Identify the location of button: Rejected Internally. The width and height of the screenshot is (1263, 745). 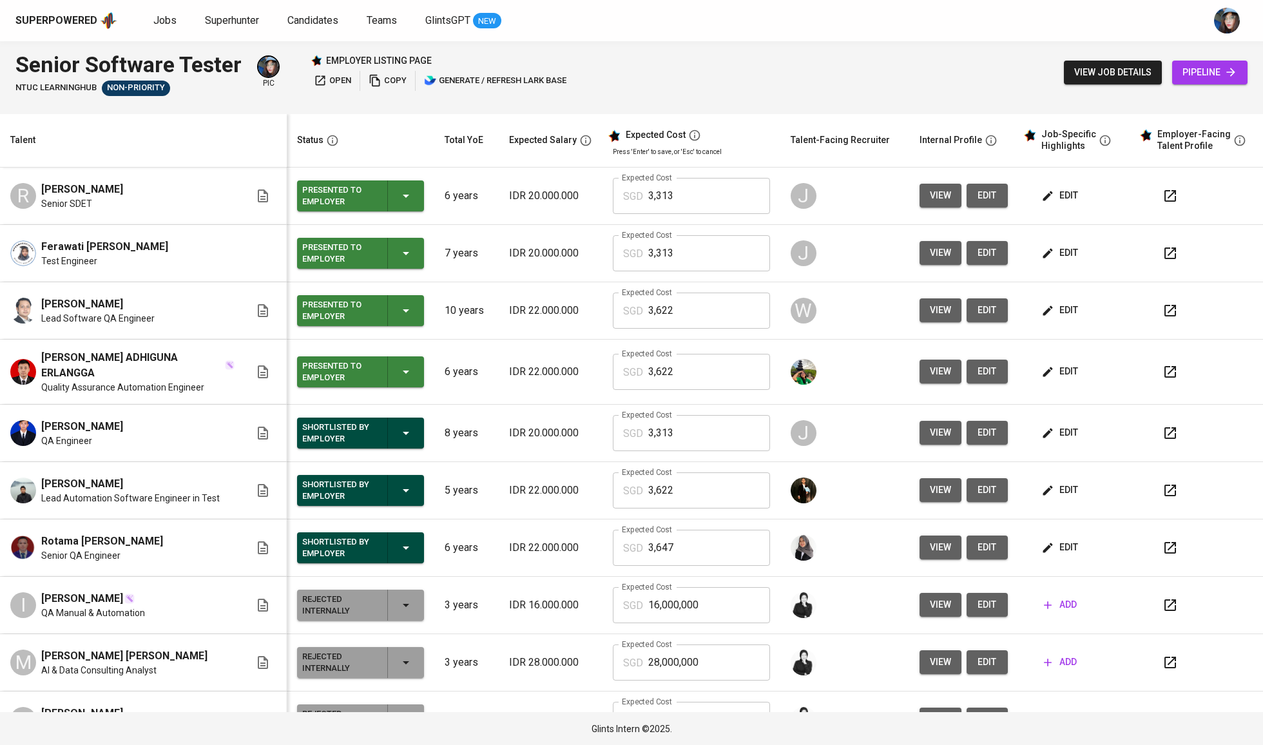
(360, 605).